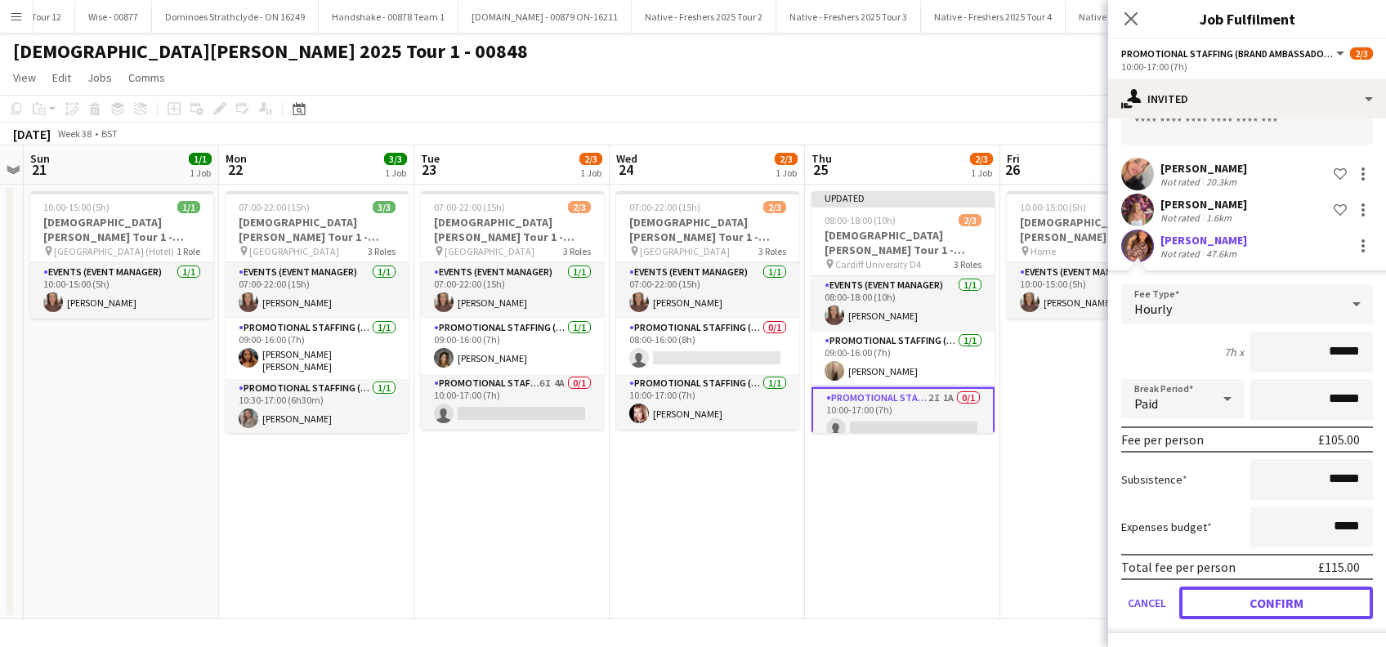  I want to click on button: Native - Freshers 2025 Tour 4, so click(993, 16).